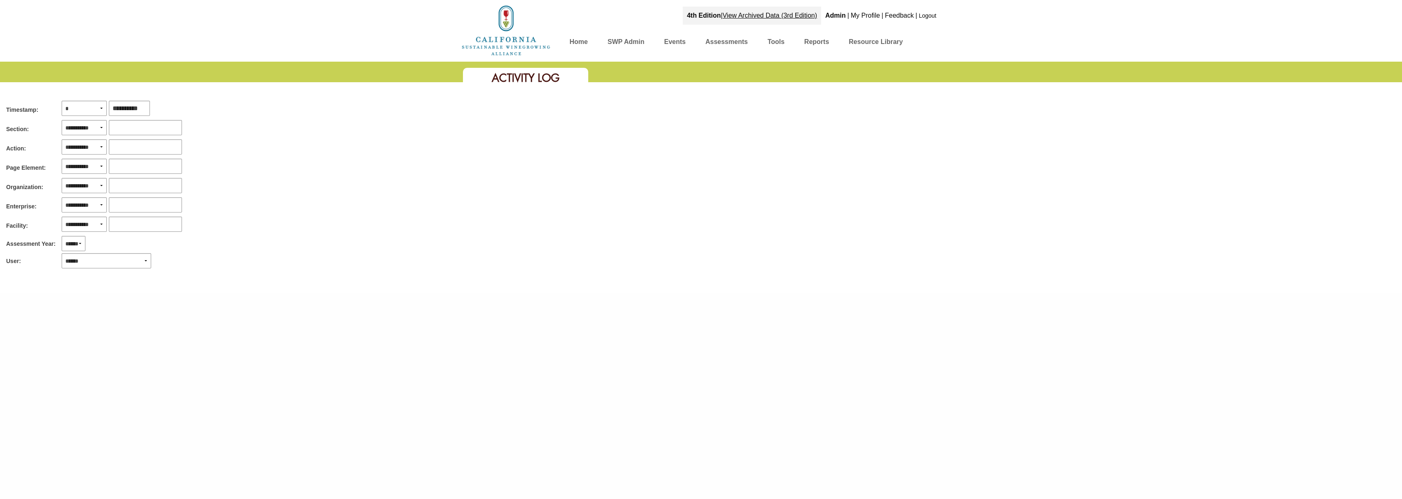  What do you see at coordinates (726, 43) in the screenshot?
I see `a: Assessments` at bounding box center [726, 43].